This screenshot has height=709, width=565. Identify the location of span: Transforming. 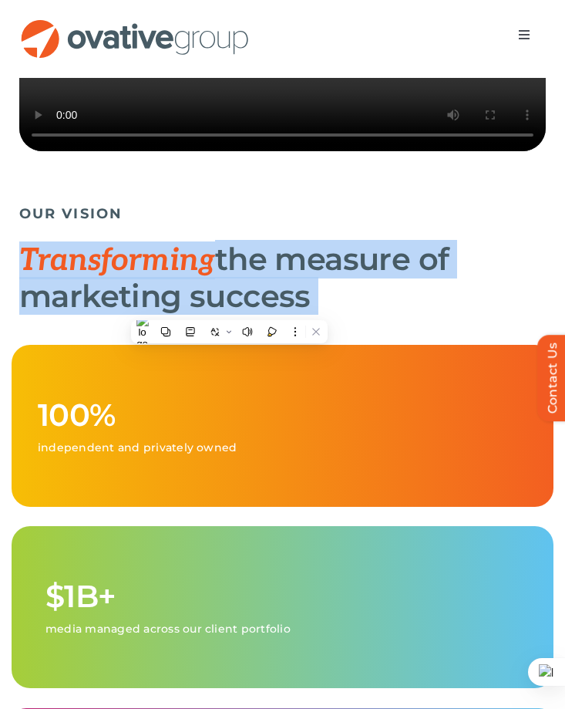
(117, 261).